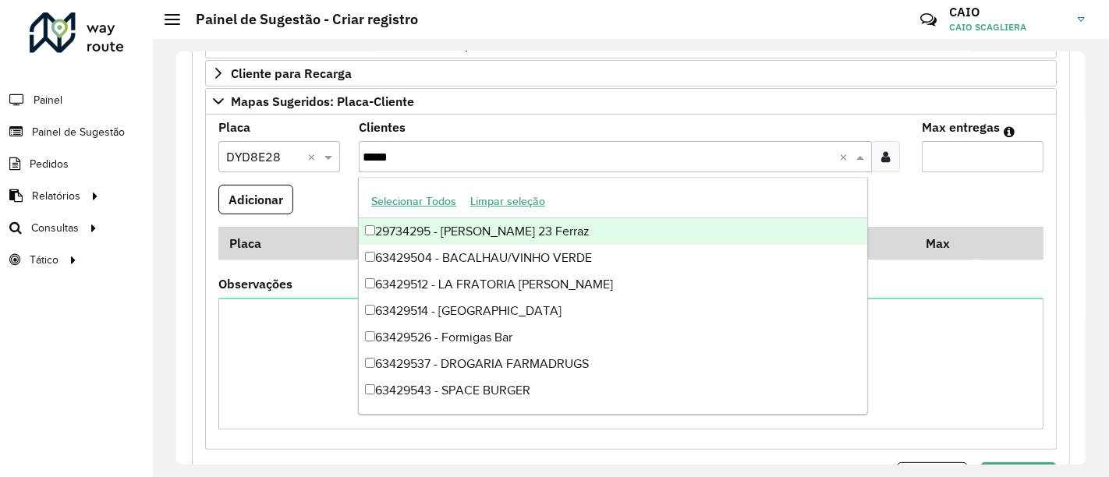  Describe the element at coordinates (44, 260) in the screenshot. I see `span: Tático` at that location.